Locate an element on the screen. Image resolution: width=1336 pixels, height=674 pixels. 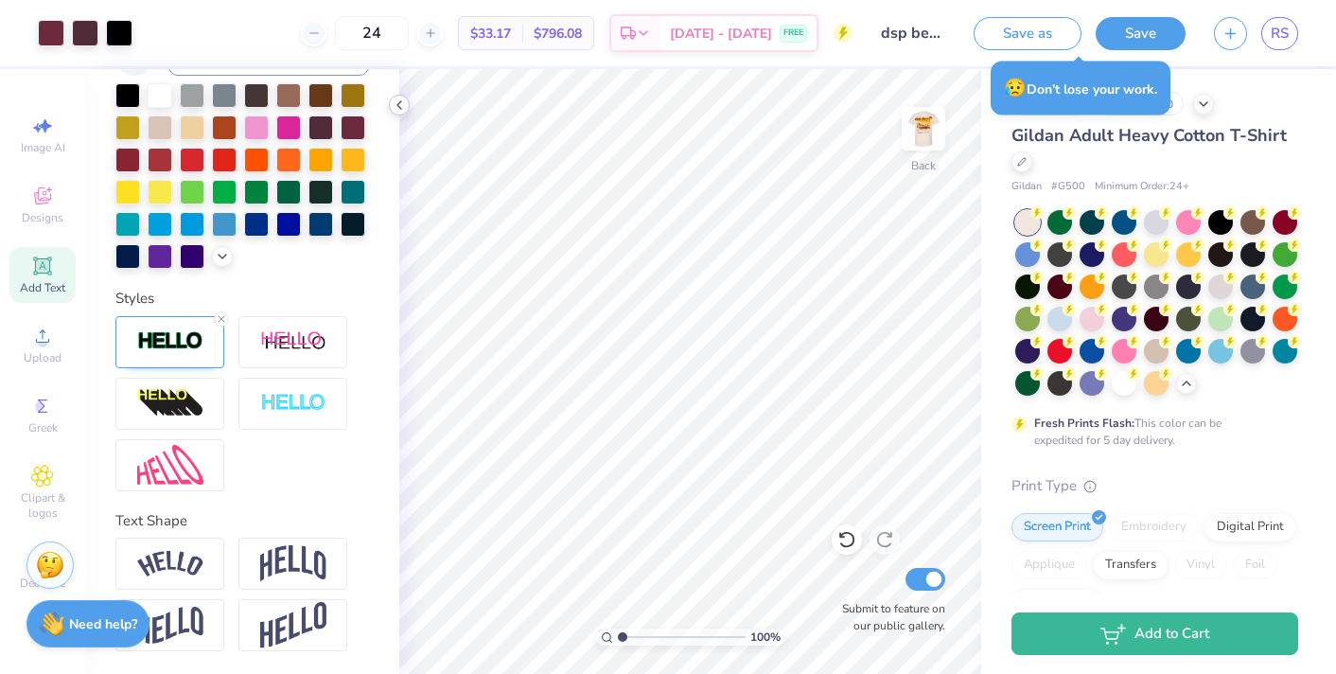
div: Vinyl is located at coordinates (1201, 565).